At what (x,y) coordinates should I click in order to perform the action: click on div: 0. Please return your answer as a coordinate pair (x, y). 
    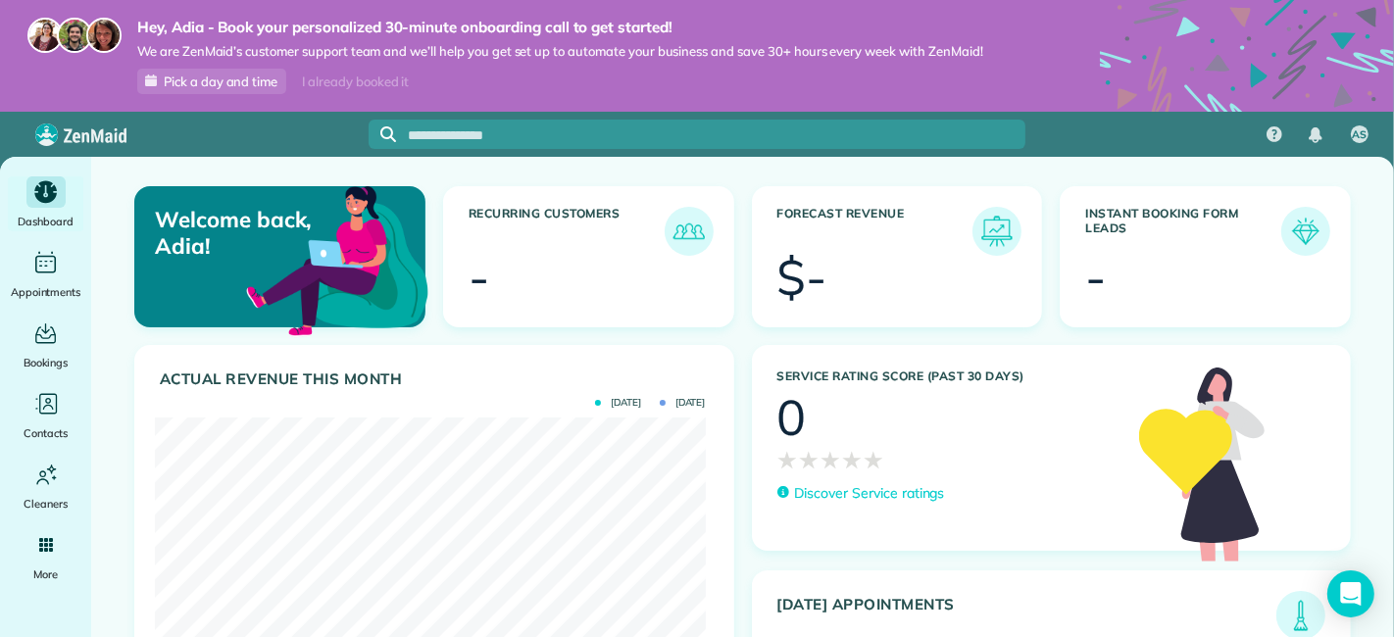
    Looking at the image, I should click on (792, 417).